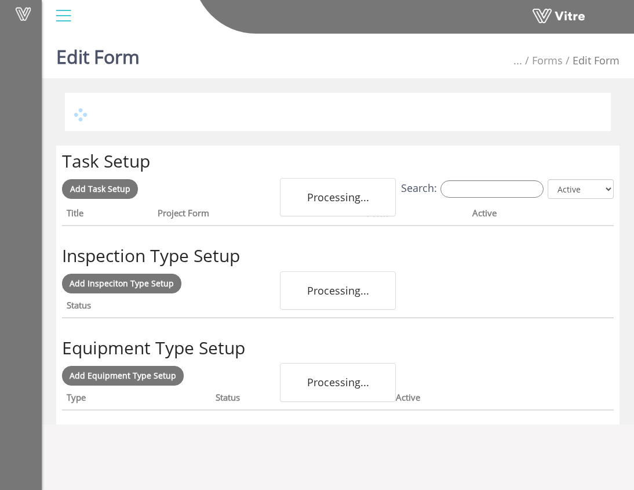 Image resolution: width=634 pixels, height=490 pixels. Describe the element at coordinates (98, 53) in the screenshot. I see `h1: Edit Form` at that location.